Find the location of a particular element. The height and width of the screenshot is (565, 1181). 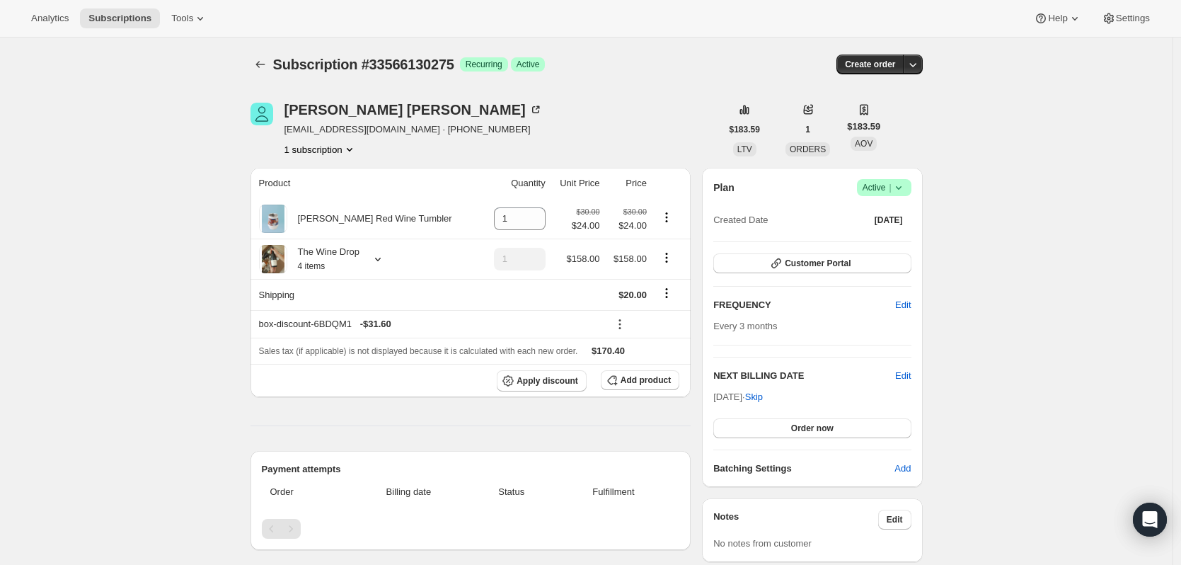

span: Settings is located at coordinates (1133, 18).